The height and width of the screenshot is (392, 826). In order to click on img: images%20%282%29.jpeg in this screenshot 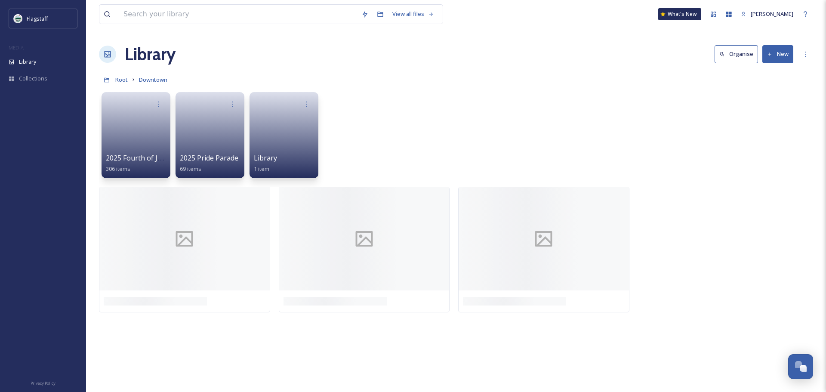, I will do `click(18, 18)`.